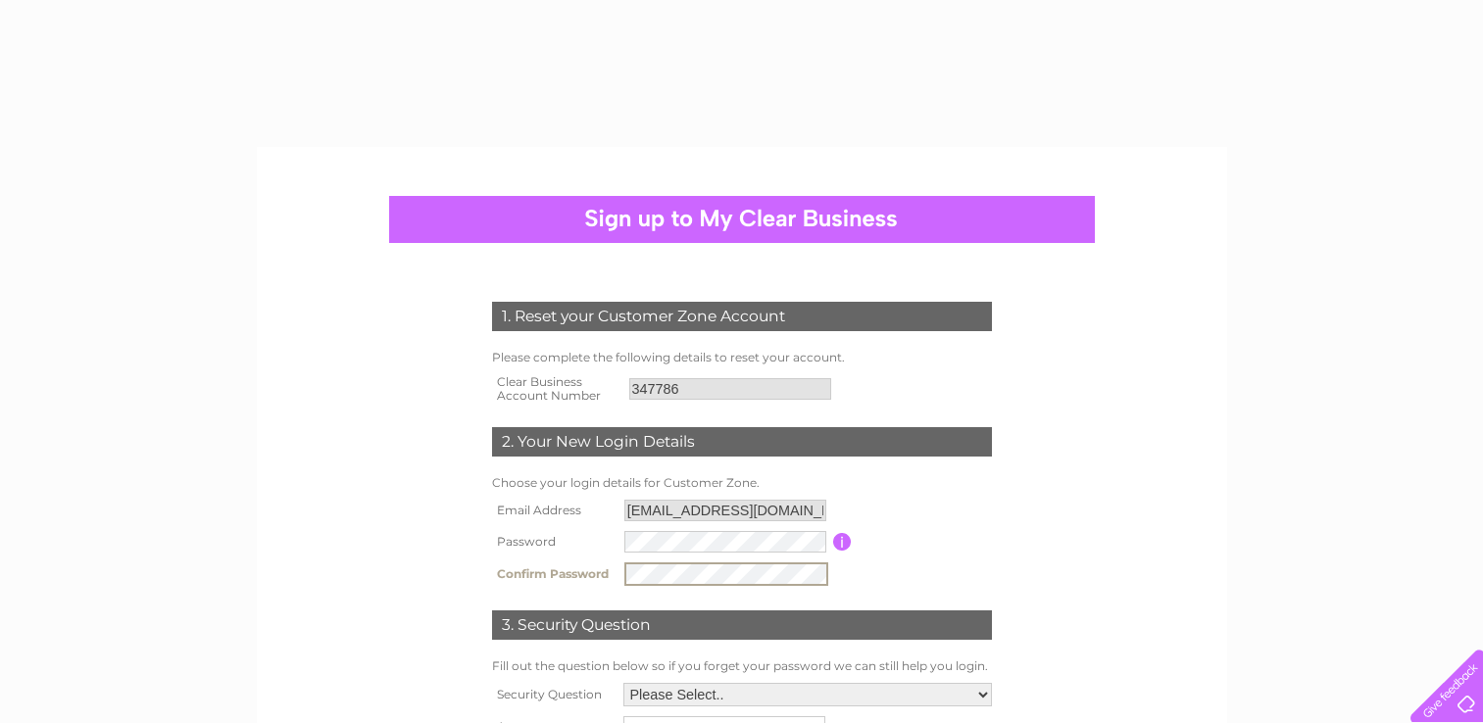  What do you see at coordinates (742, 625) in the screenshot?
I see `div: 3. Security Question` at bounding box center [742, 625].